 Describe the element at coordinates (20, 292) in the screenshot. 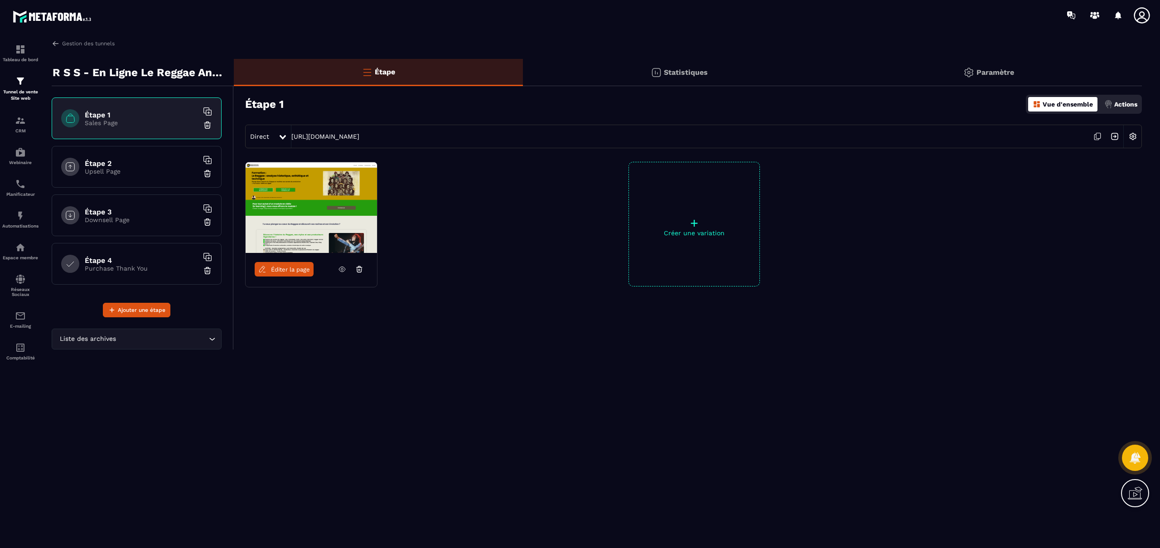

I see `p: Réseaux Sociaux` at that location.